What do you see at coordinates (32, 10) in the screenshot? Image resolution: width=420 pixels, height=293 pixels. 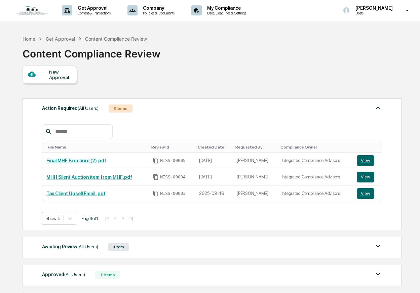 I see `img: logo` at bounding box center [32, 10].